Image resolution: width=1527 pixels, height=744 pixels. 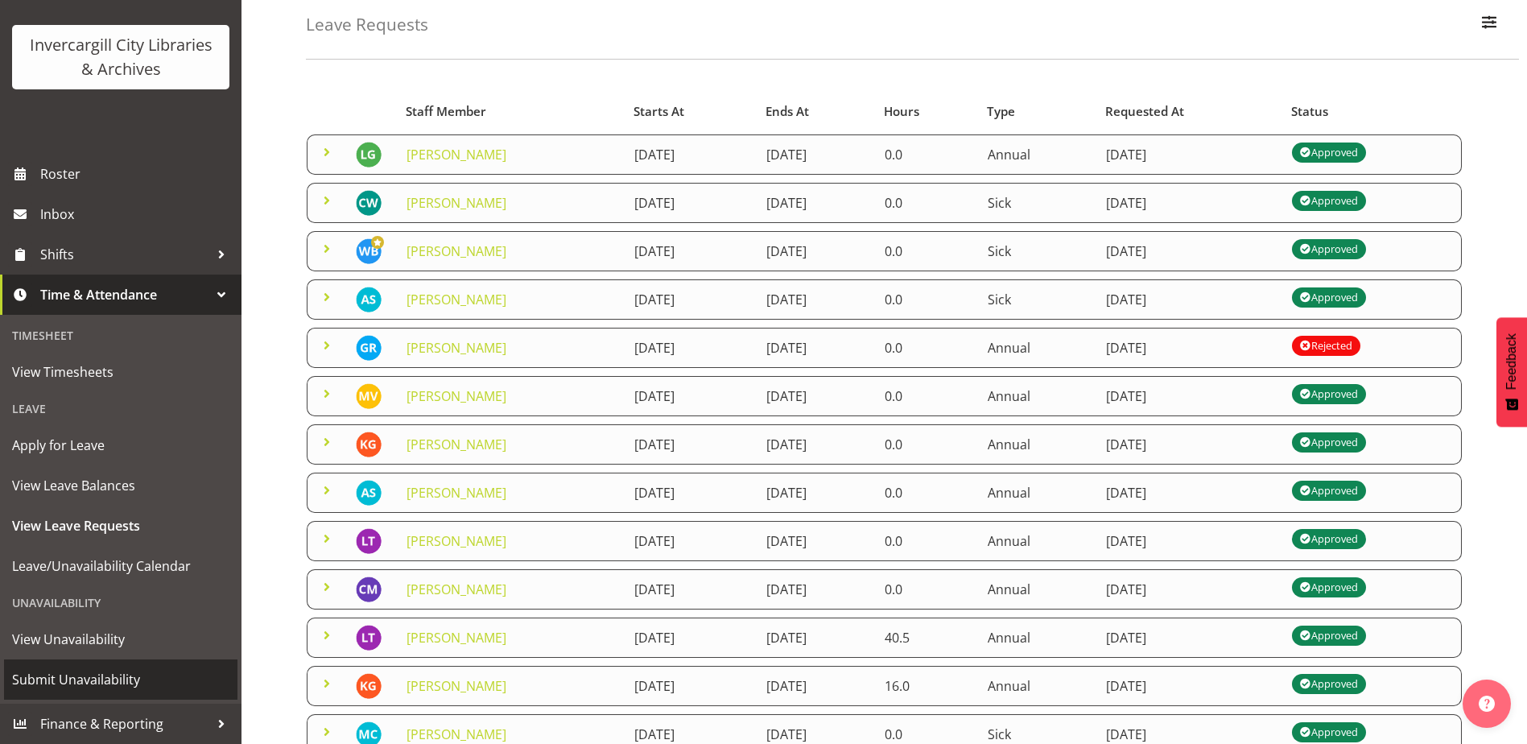 What do you see at coordinates (925, 111) in the screenshot?
I see `div: Hours` at bounding box center [925, 111].